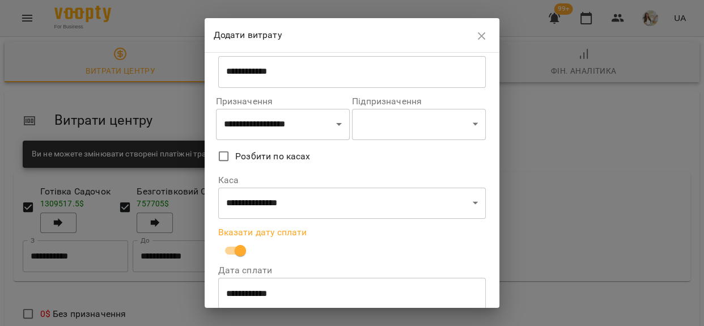  I want to click on label: Призначення, so click(283, 101).